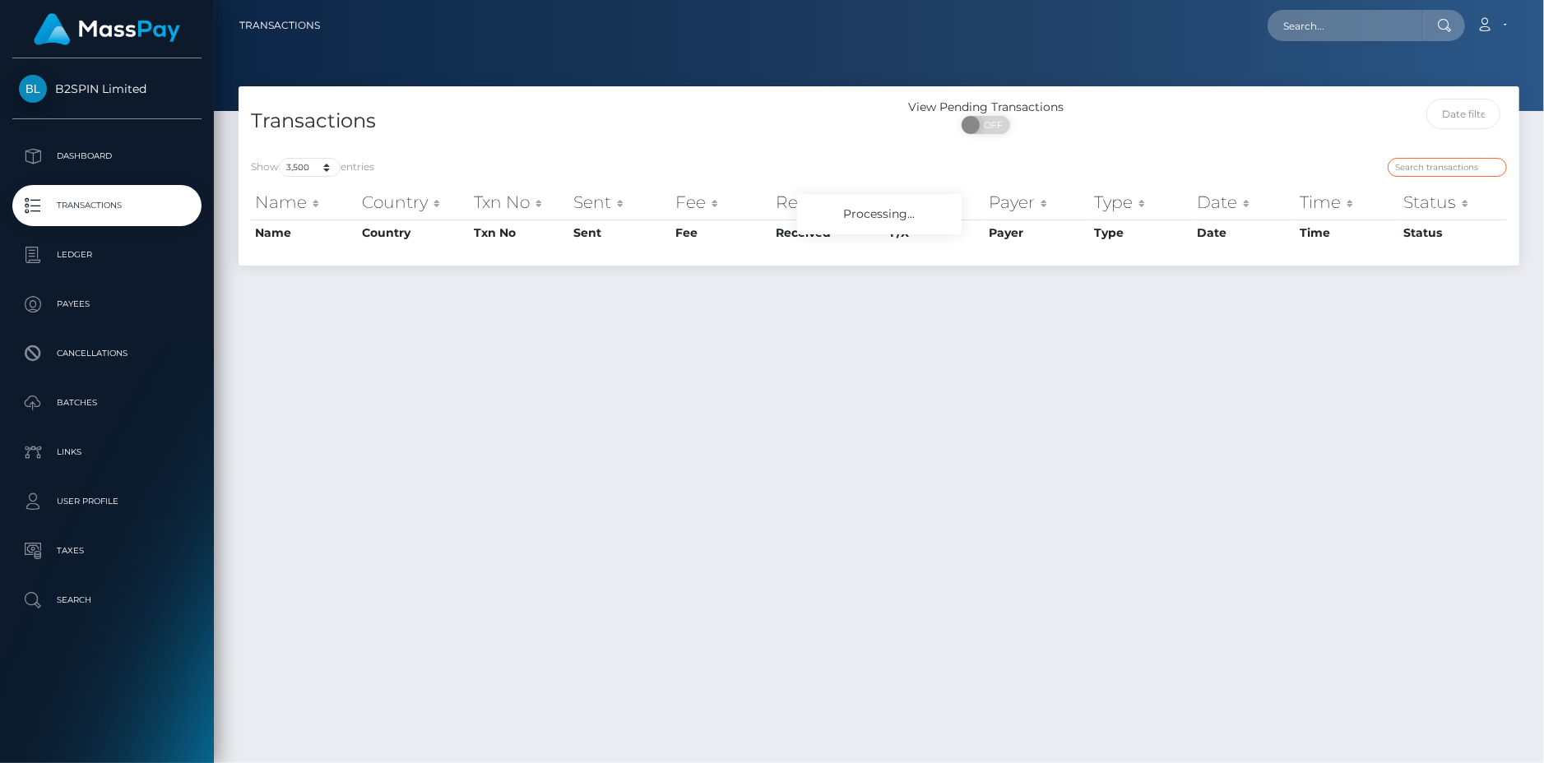 This screenshot has height=763, width=1544. What do you see at coordinates (107, 29) in the screenshot?
I see `img: MassPay Logo` at bounding box center [107, 29].